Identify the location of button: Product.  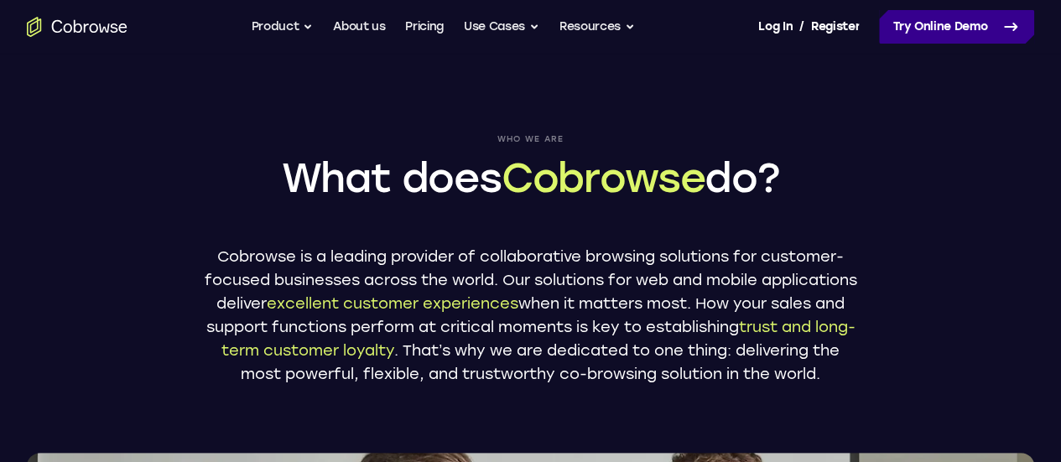
(283, 27).